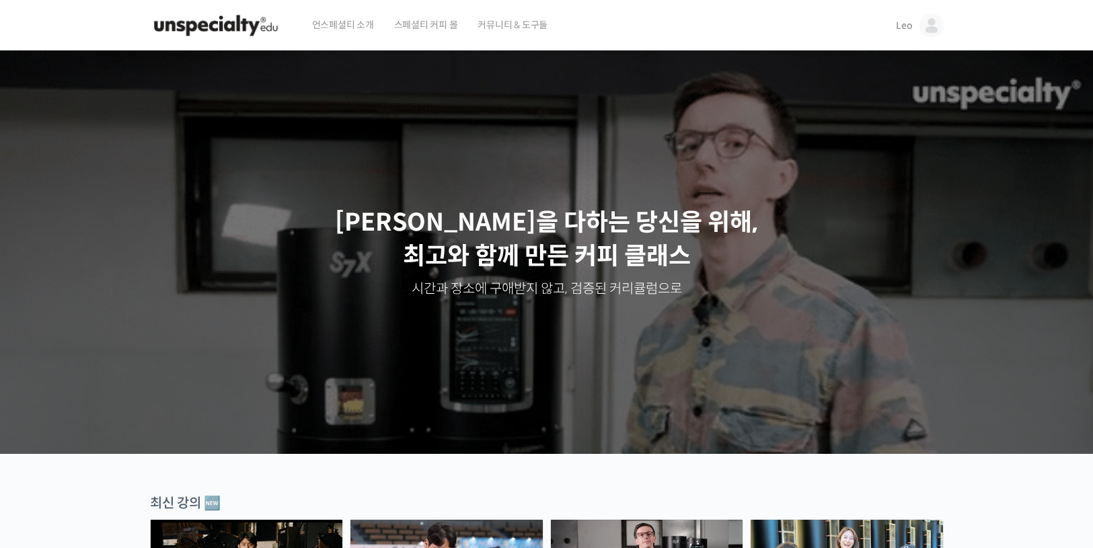 Image resolution: width=1093 pixels, height=548 pixels. Describe the element at coordinates (216, 443) in the screenshot. I see `a: 설정` at that location.